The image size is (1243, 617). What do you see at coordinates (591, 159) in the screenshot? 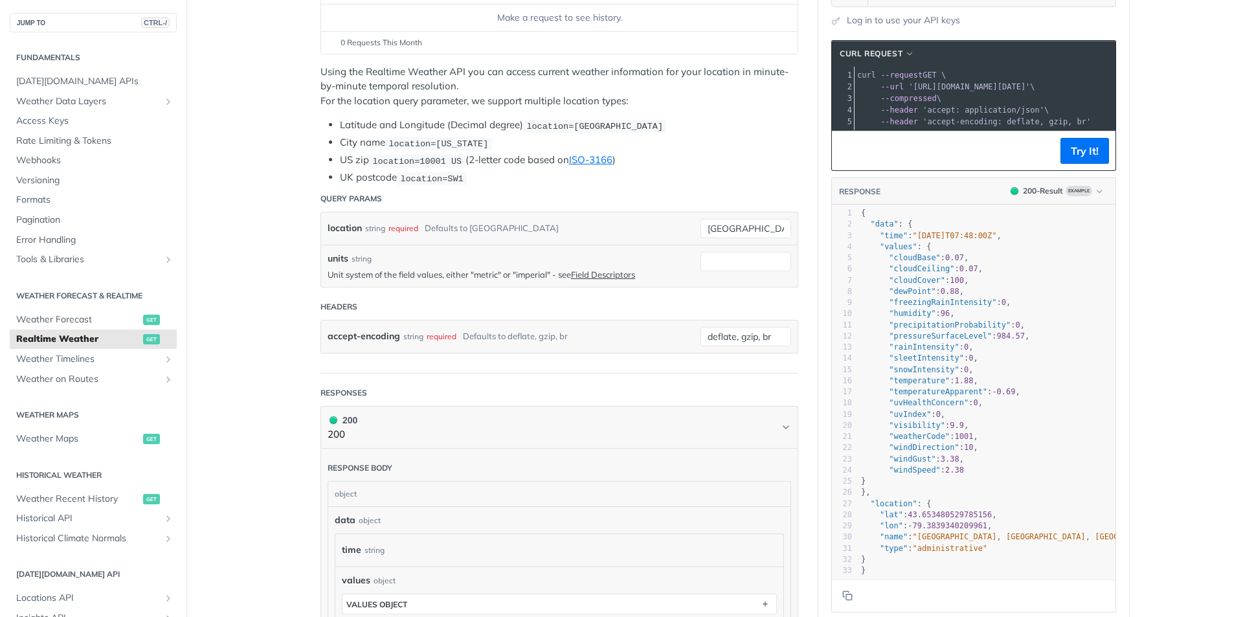
I see `a: ISO-3166` at bounding box center [591, 159].